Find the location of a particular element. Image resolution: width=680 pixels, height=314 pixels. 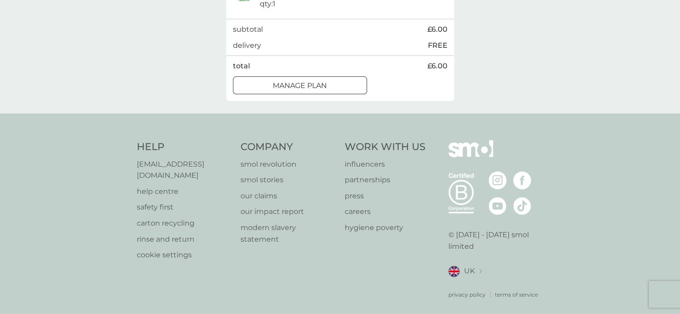

p: smol revolution is located at coordinates (288, 164).